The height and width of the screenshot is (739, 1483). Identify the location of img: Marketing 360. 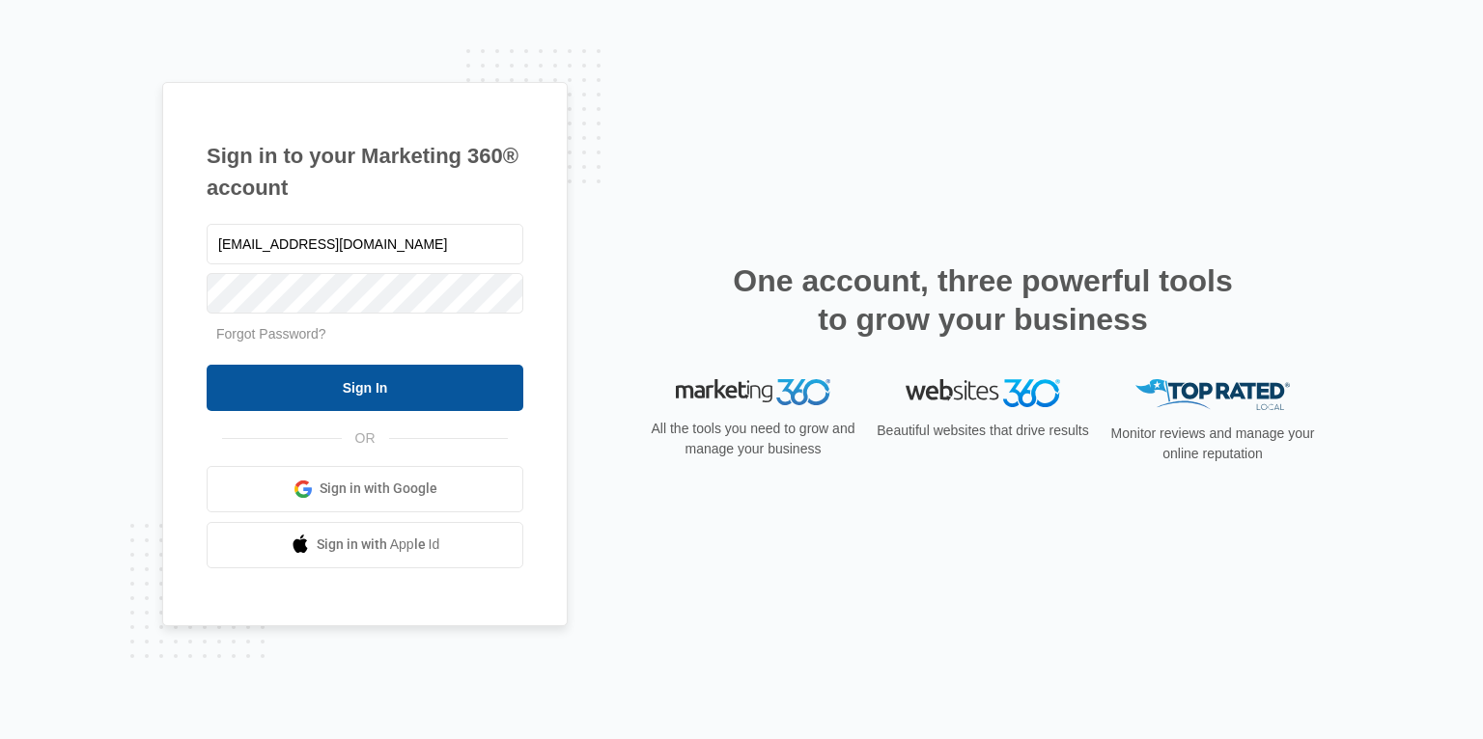
(753, 393).